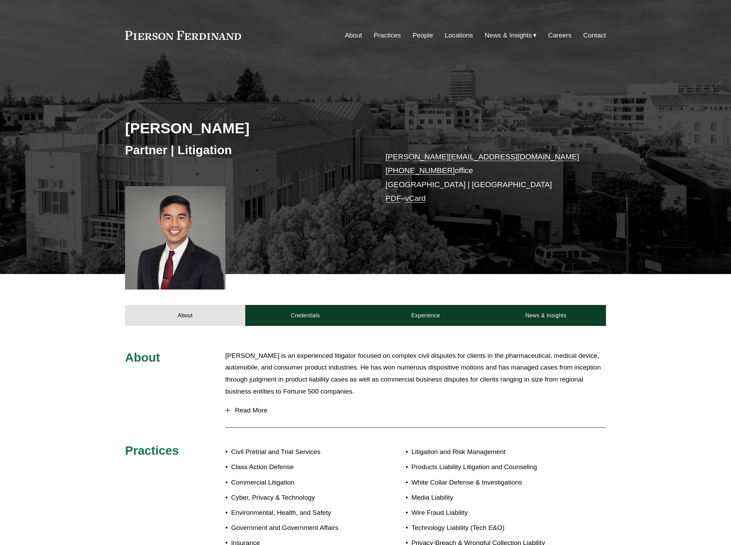 The image size is (731, 545). Describe the element at coordinates (418, 410) in the screenshot. I see `span: Read More` at that location.